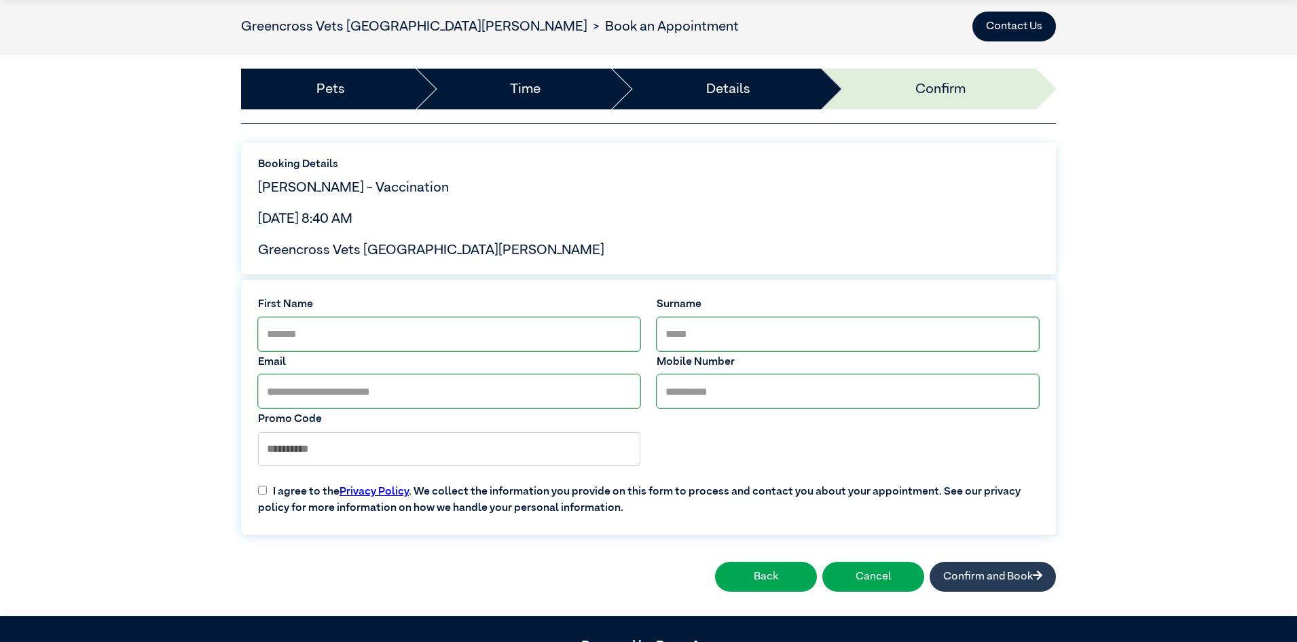 This screenshot has height=642, width=1297. Describe the element at coordinates (993, 577) in the screenshot. I see `button: Confirm and Book` at that location.